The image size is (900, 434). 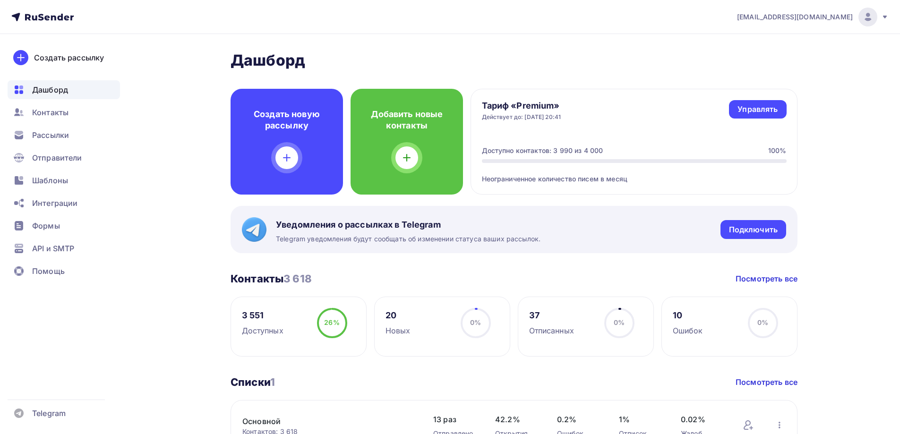 What do you see at coordinates (64, 90) in the screenshot?
I see `a: Дашборд` at bounding box center [64, 90].